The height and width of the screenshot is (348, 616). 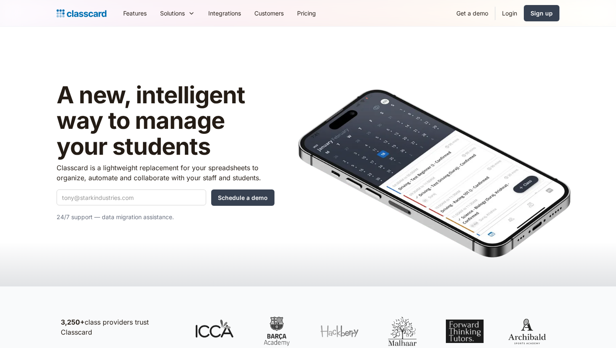 What do you see at coordinates (509, 13) in the screenshot?
I see `a: Login` at bounding box center [509, 13].